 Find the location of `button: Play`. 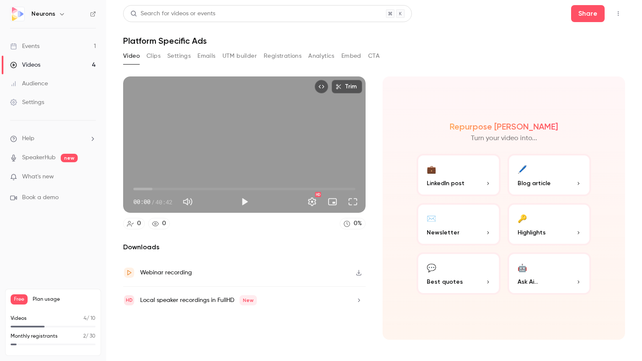

button: Play is located at coordinates (244, 202).